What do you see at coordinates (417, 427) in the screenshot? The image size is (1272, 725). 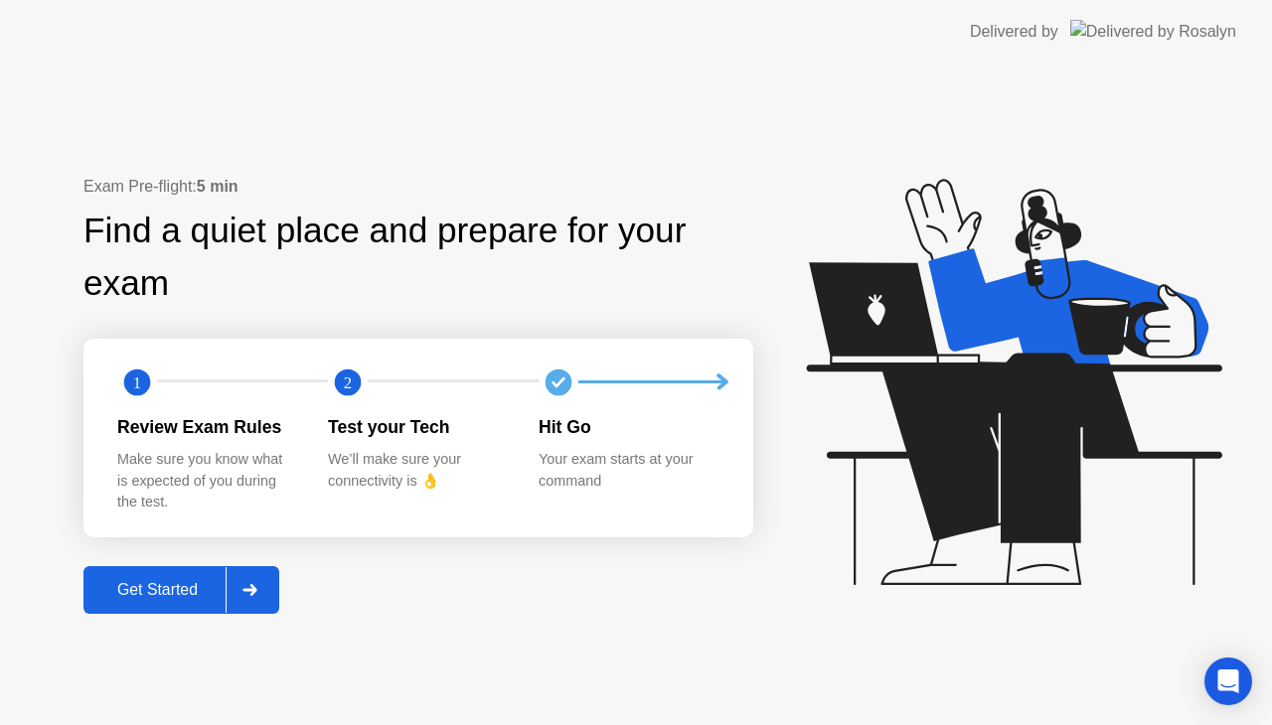 I see `div: Test your Tech` at bounding box center [417, 427].